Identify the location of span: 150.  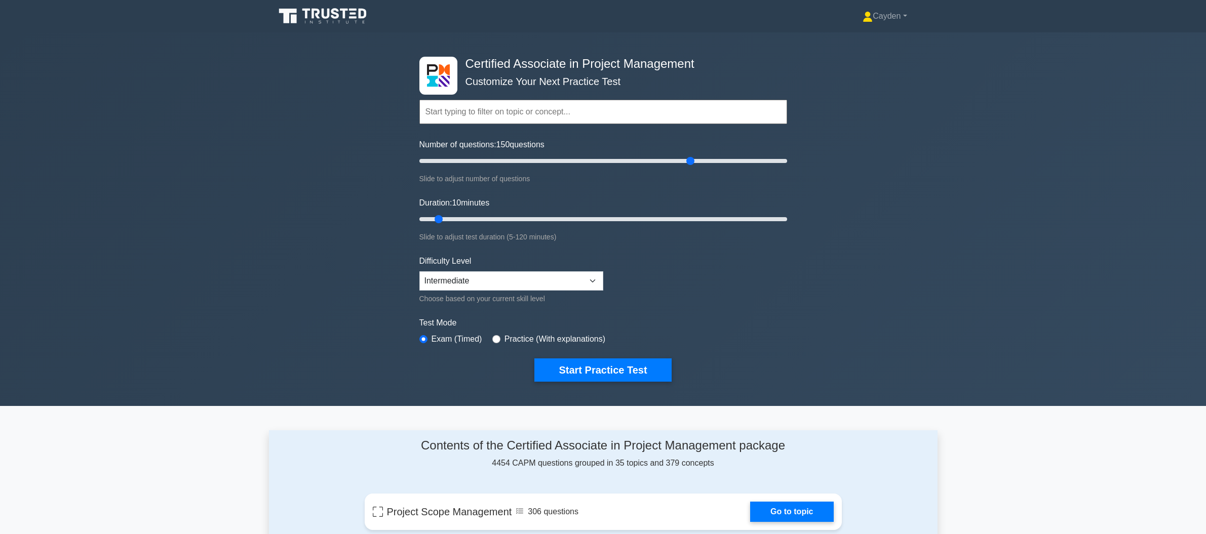
(503, 144).